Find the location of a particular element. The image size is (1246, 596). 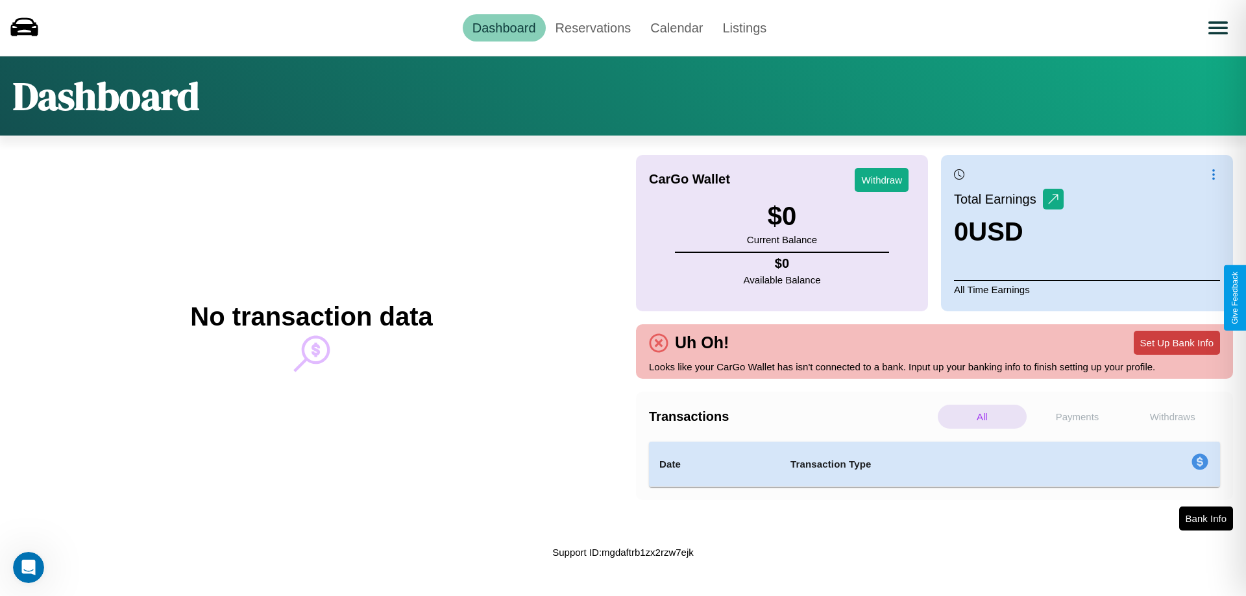

h4: Uh Oh! is located at coordinates (702, 343).